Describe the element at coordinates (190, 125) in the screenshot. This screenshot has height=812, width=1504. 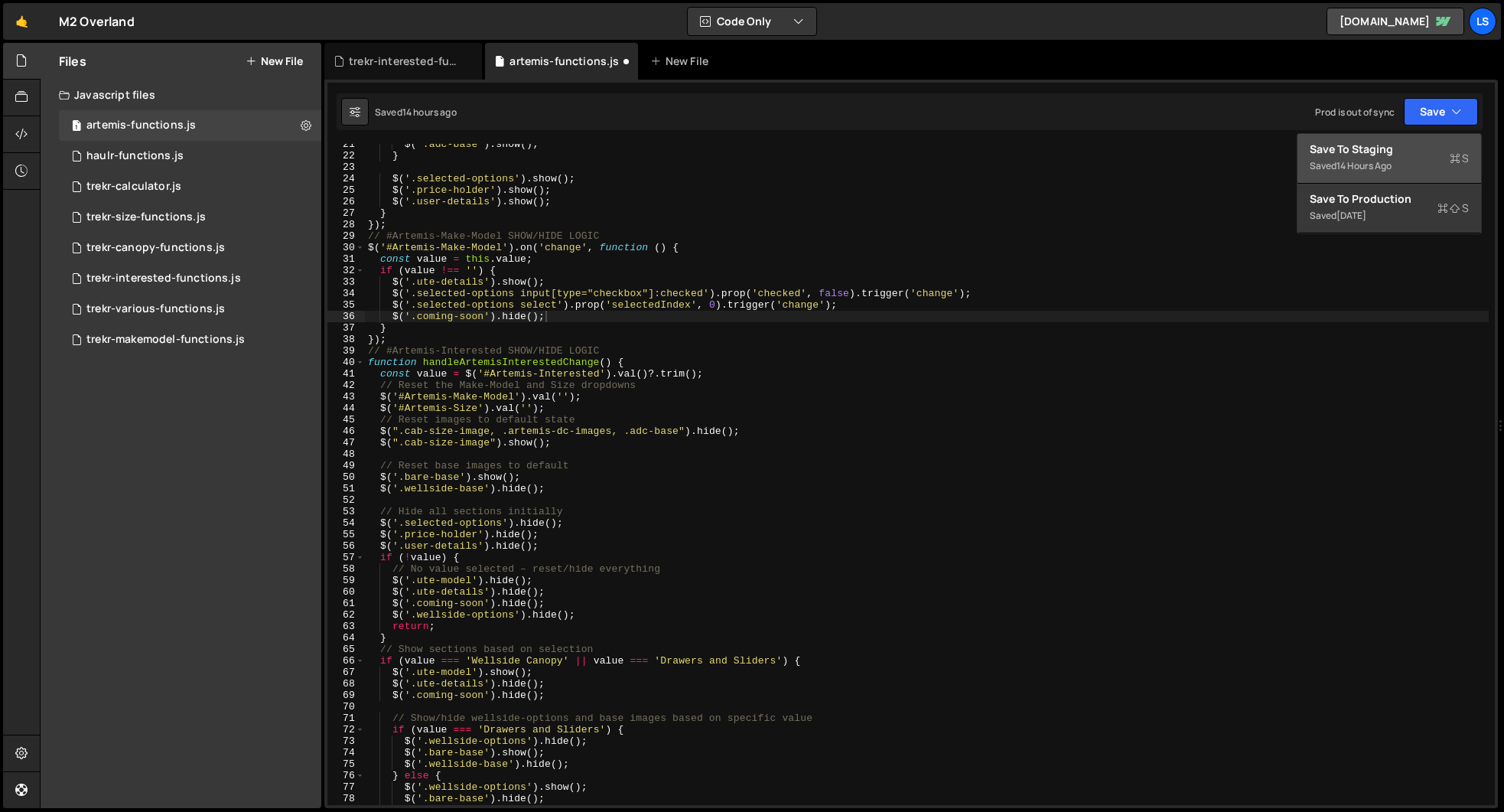
I see `div: 11669/42207.js` at that location.